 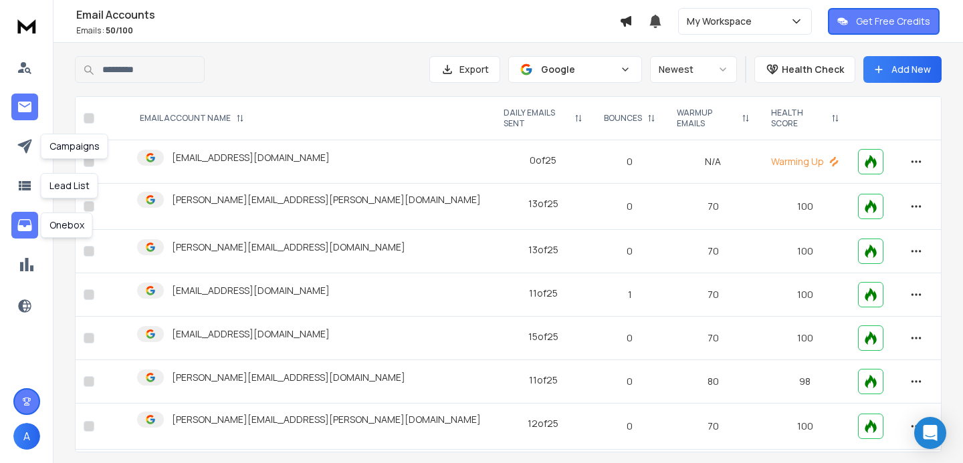 What do you see at coordinates (67, 225) in the screenshot?
I see `div: Onebox` at bounding box center [67, 225].